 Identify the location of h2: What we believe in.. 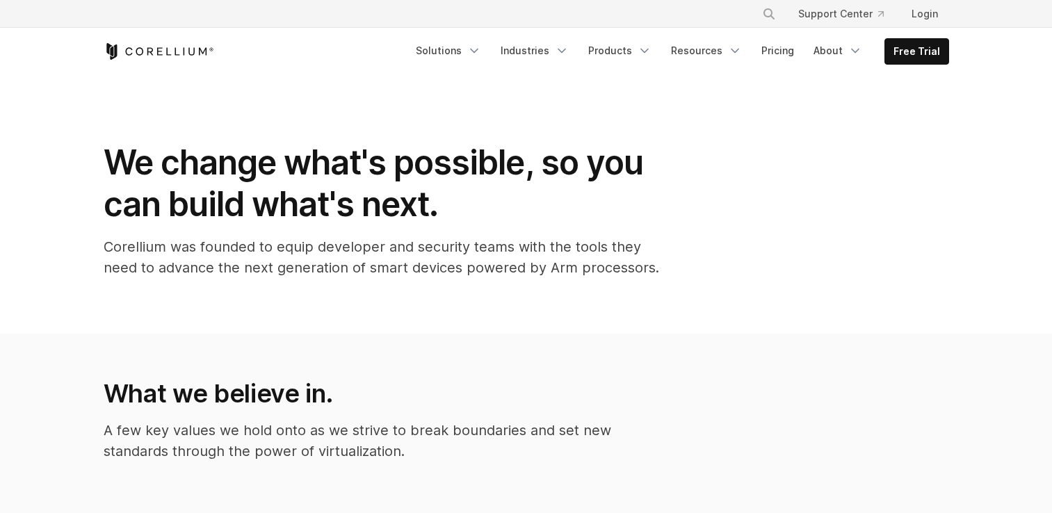
(380, 394).